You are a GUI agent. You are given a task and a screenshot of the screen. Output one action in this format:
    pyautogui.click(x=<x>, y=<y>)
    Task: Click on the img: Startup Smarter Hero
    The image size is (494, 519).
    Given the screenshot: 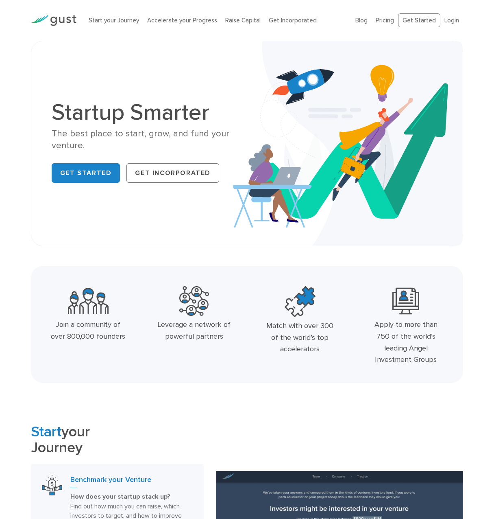 What is the action you would take?
    pyautogui.click(x=348, y=143)
    